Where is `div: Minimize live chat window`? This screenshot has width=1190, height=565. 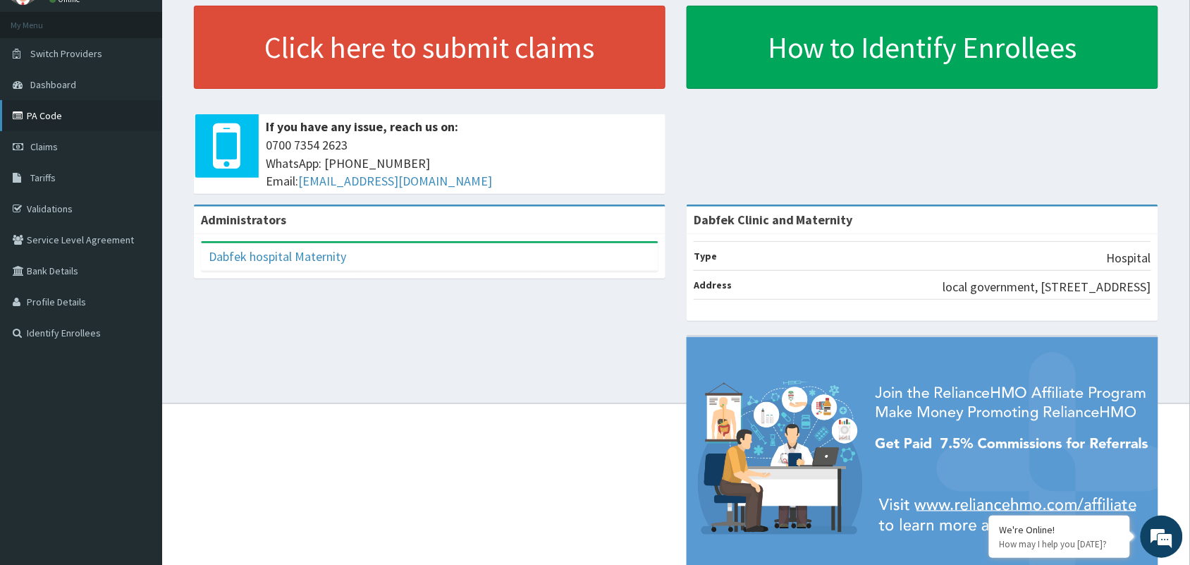 div: Minimize live chat window is located at coordinates (248, 24).